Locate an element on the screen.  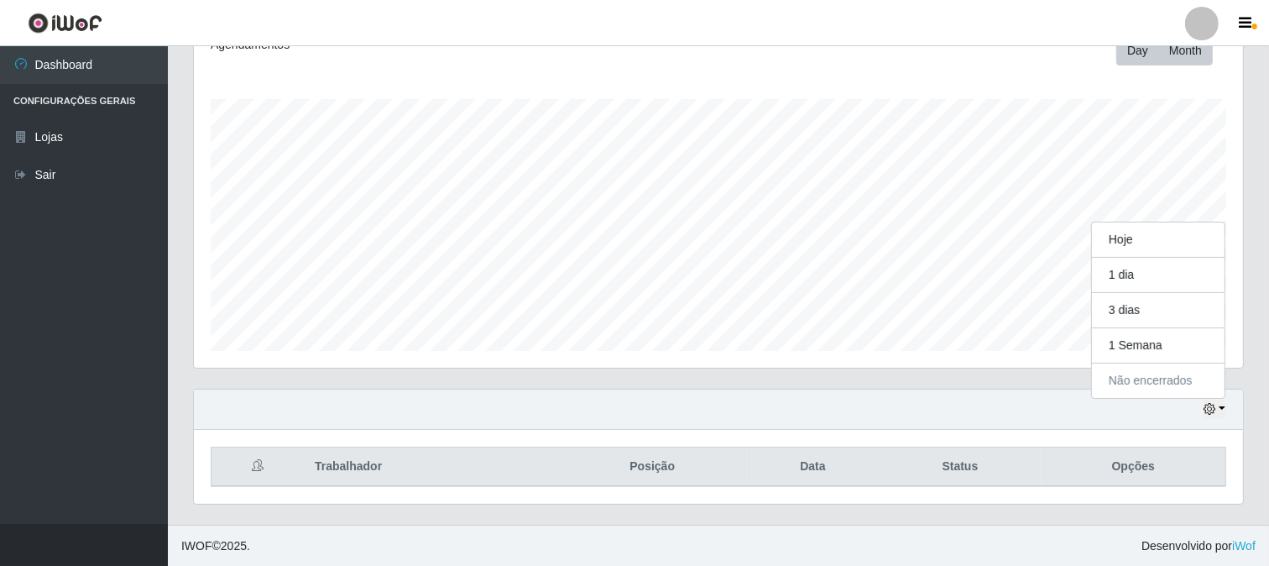
img: CoreUI Logo is located at coordinates (65, 23).